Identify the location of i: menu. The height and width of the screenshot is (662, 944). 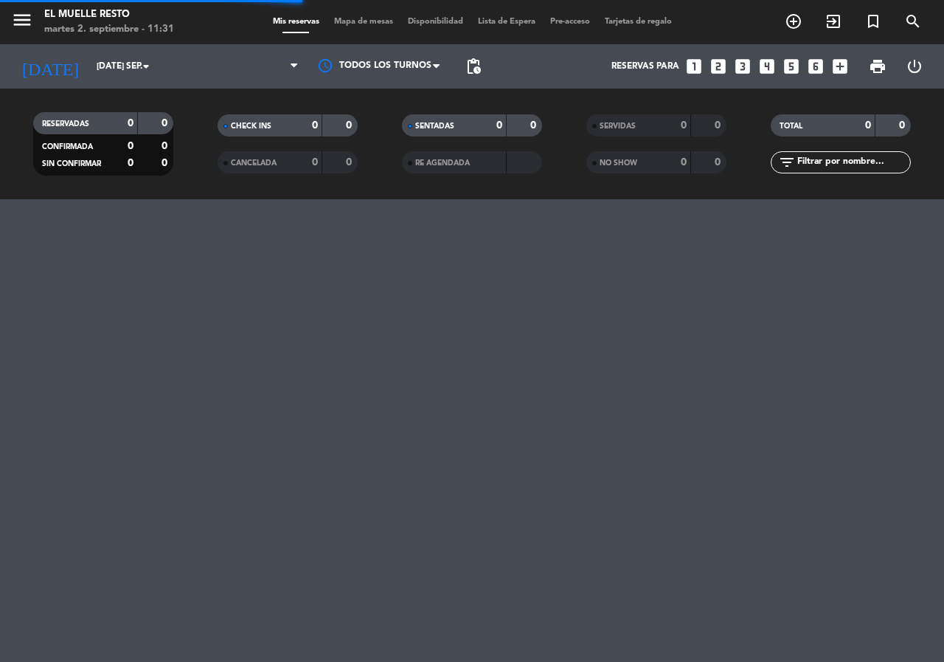
(22, 20).